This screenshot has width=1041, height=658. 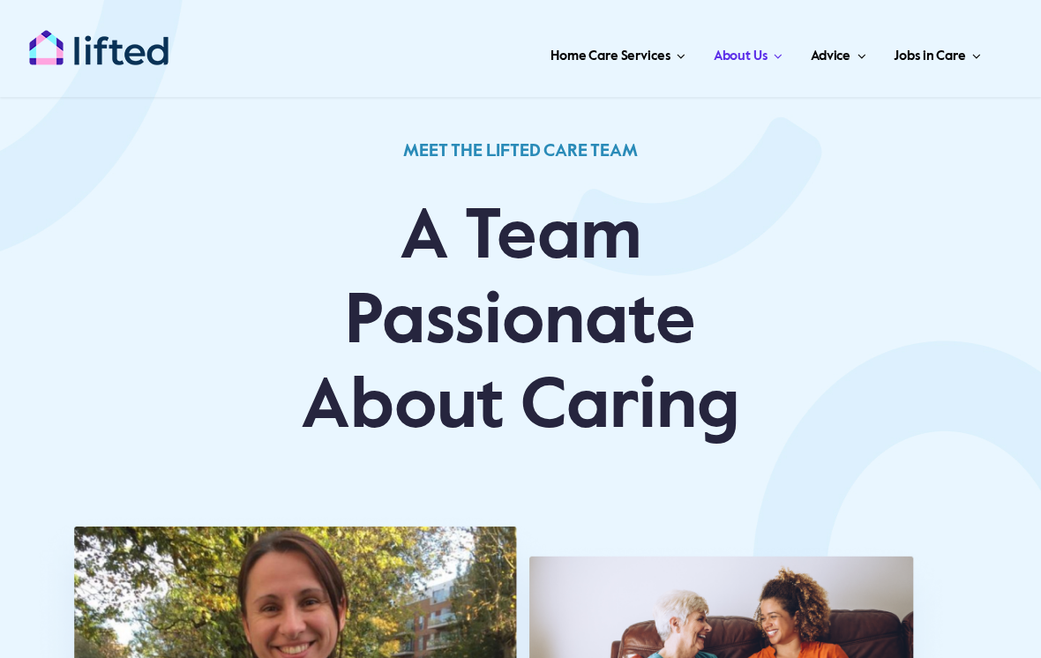 I want to click on span: About Us, so click(x=740, y=56).